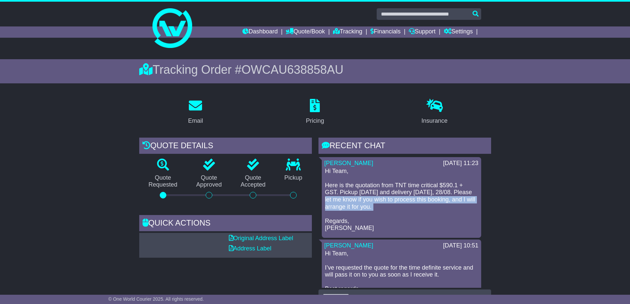  I want to click on a: Quote/Book, so click(305, 32).